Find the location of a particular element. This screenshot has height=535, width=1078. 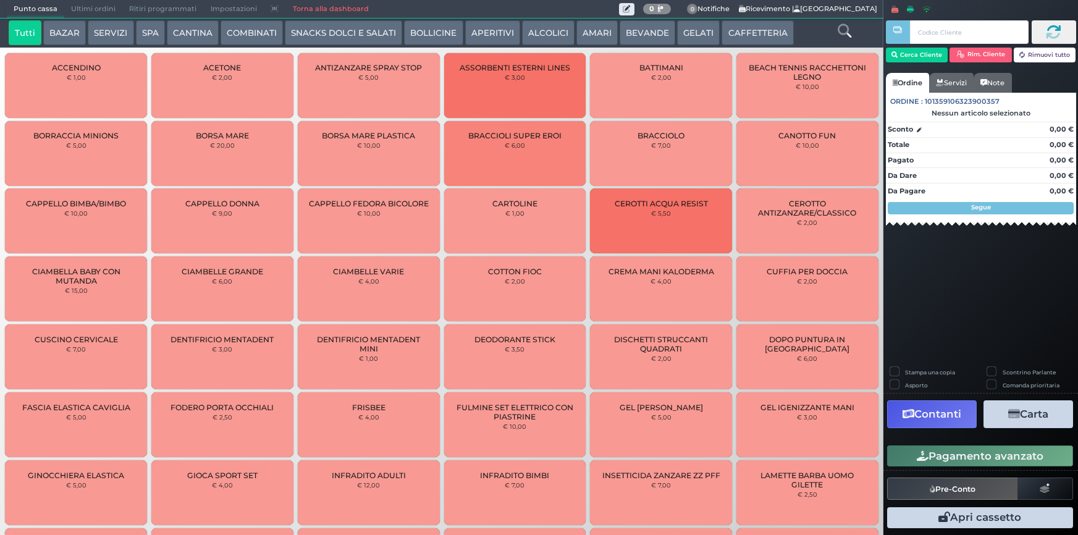

span: ACETONE is located at coordinates (222, 67).